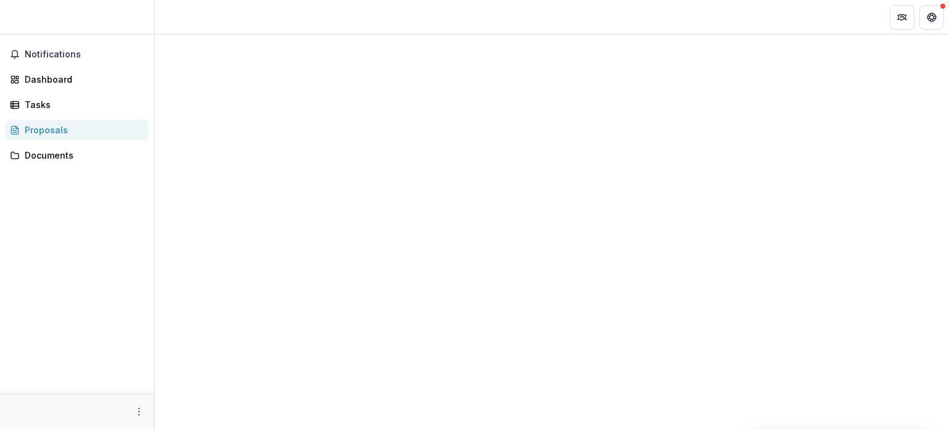  Describe the element at coordinates (77, 130) in the screenshot. I see `a: Proposals` at that location.